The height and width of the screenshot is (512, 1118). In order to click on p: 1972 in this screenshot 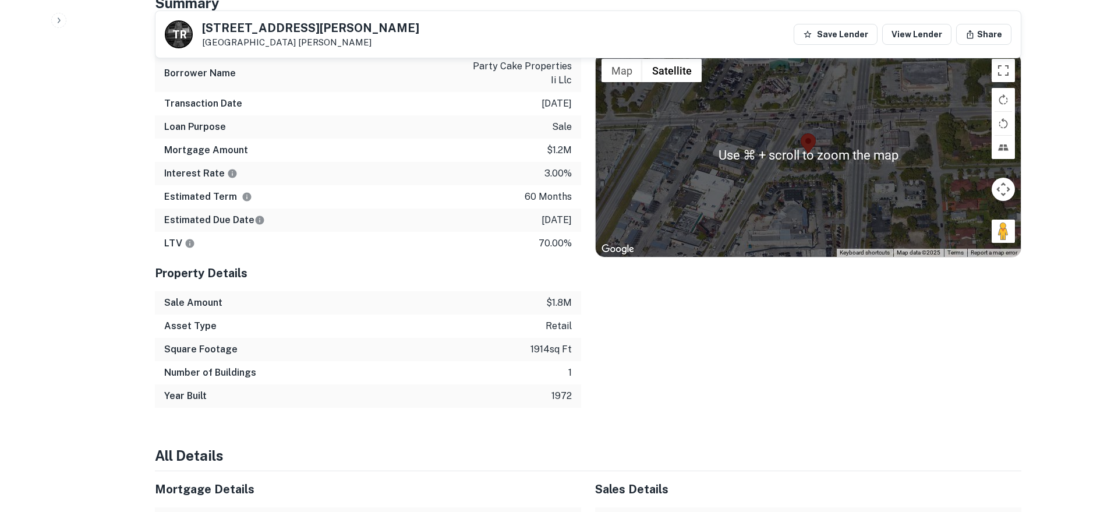, I will do `click(562, 396)`.